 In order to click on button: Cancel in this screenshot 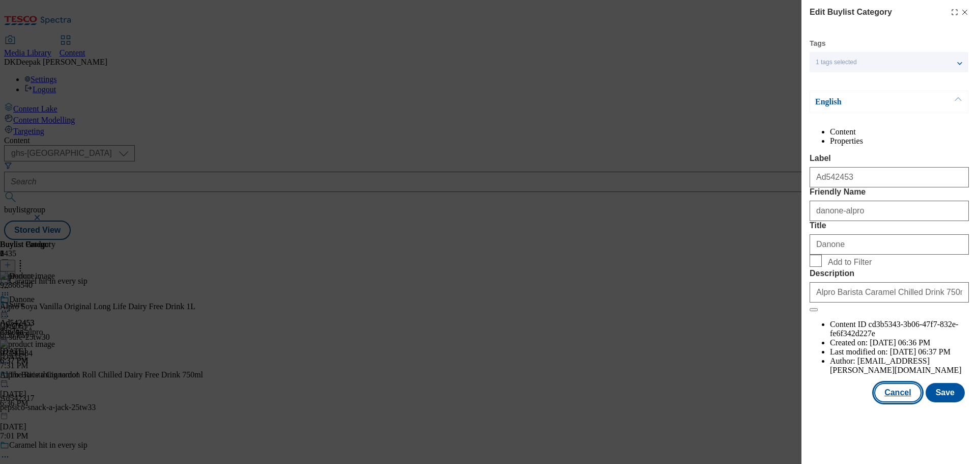, I will do `click(898, 392)`.